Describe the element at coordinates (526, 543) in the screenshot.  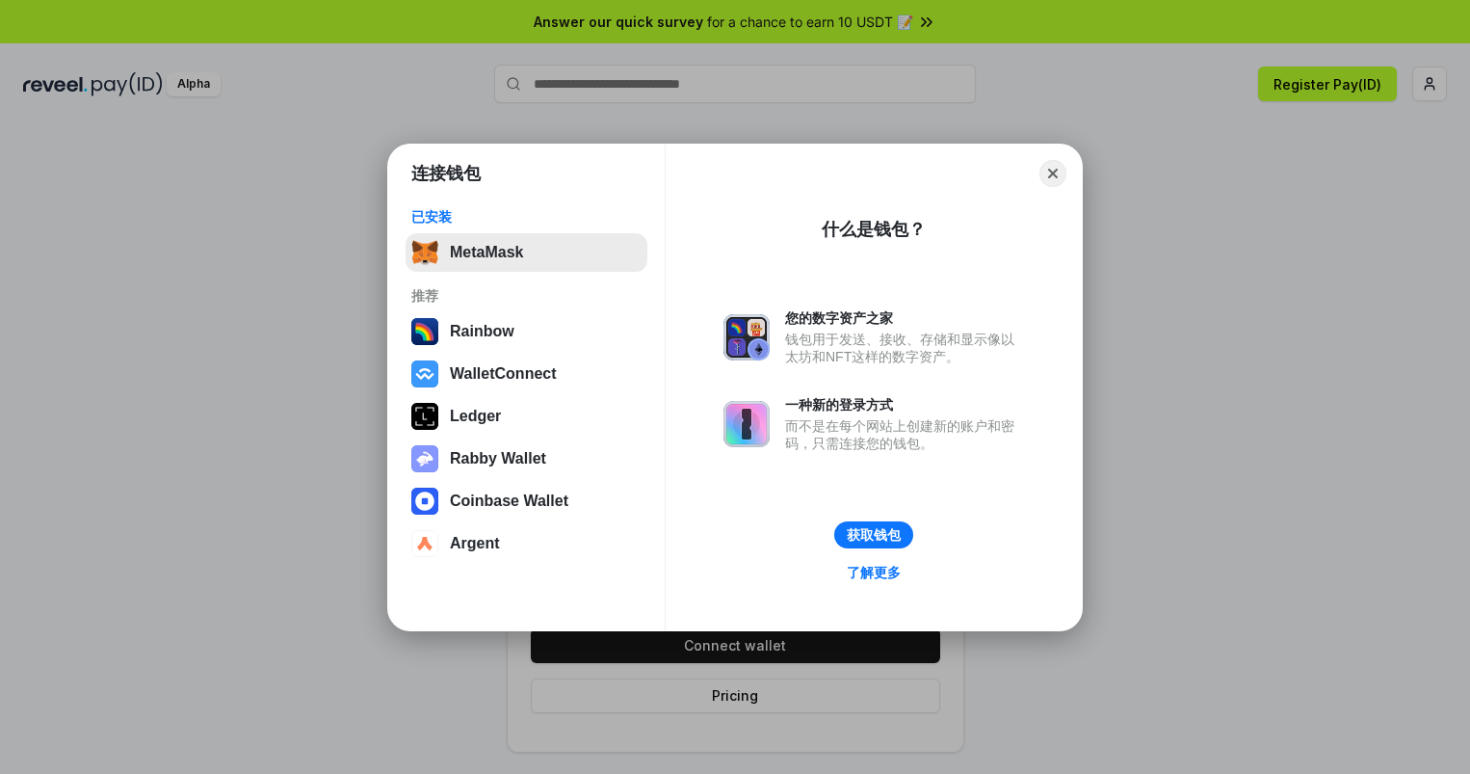
I see `button: Argent` at that location.